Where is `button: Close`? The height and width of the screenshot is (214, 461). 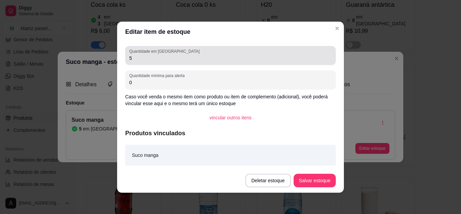 button: Close is located at coordinates (337, 28).